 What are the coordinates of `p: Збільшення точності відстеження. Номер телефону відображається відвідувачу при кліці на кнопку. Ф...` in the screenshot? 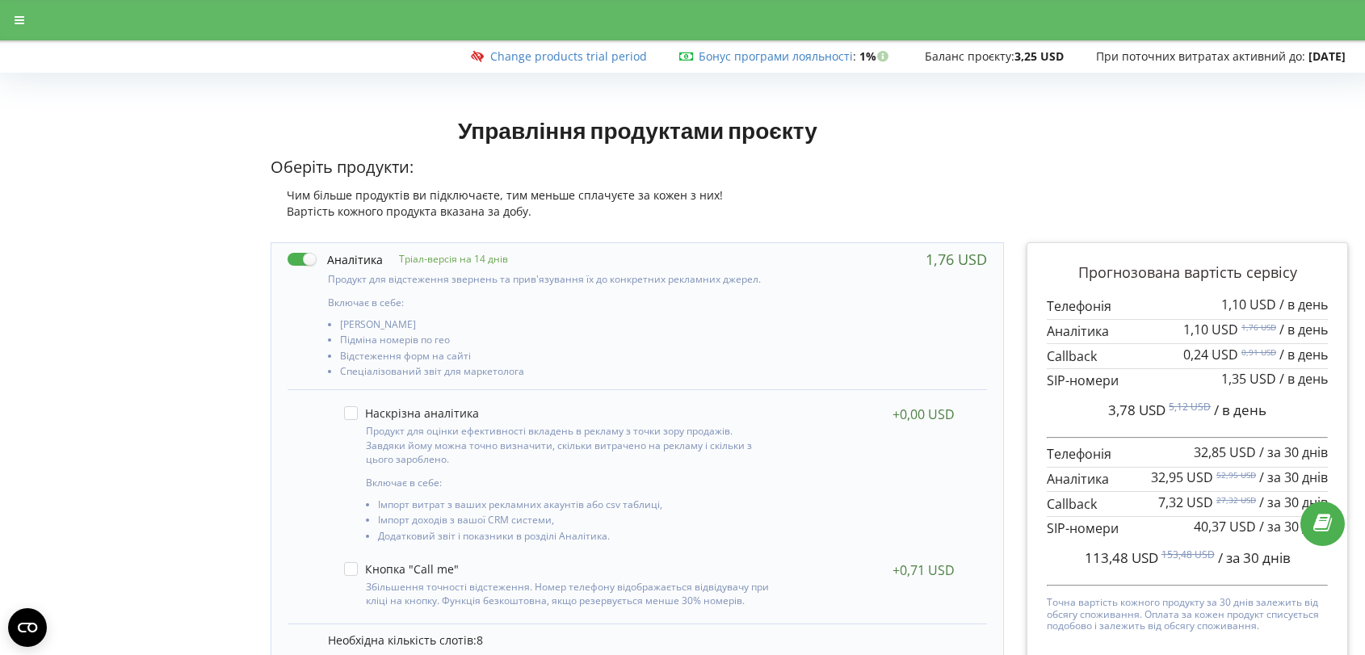 It's located at (569, 594).